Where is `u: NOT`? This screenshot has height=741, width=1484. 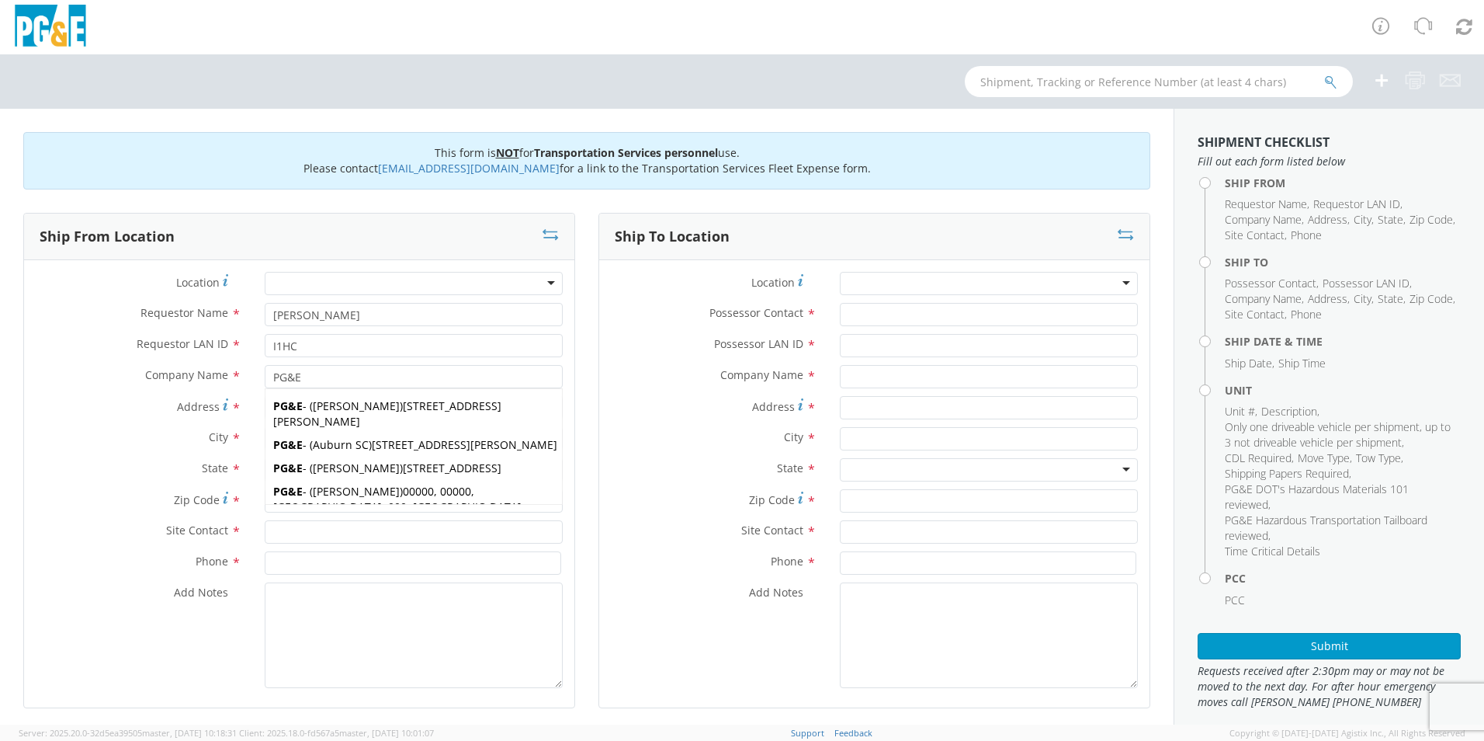 u: NOT is located at coordinates (508, 152).